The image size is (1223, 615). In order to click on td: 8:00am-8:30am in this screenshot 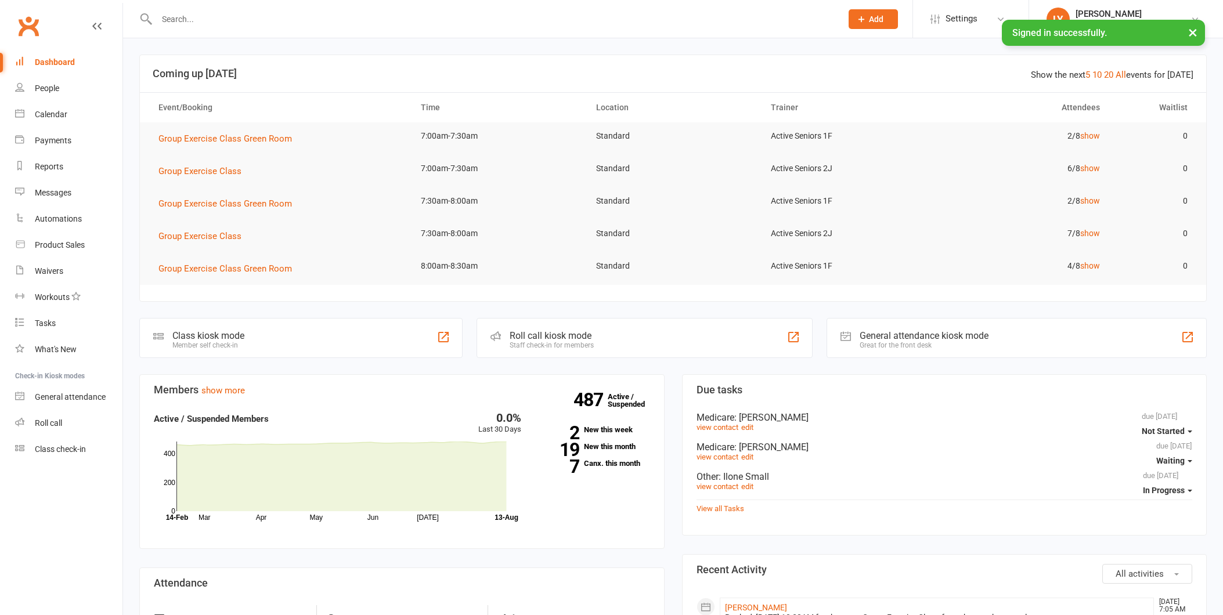, I will do `click(497, 266)`.